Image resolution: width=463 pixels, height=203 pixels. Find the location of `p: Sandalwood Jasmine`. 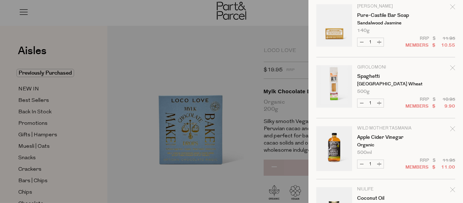

p: Sandalwood Jasmine is located at coordinates (385, 23).